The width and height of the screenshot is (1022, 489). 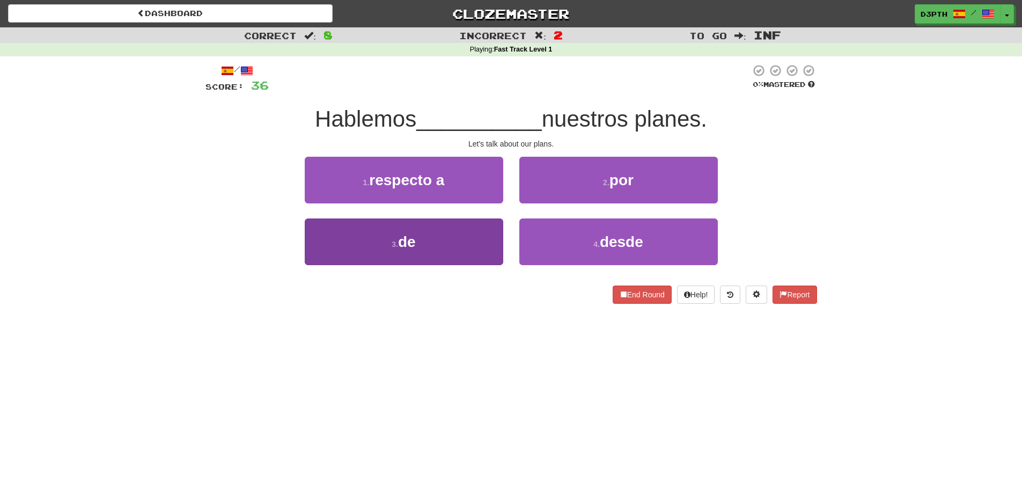 What do you see at coordinates (619, 180) in the screenshot?
I see `button: 2.por` at bounding box center [619, 180].